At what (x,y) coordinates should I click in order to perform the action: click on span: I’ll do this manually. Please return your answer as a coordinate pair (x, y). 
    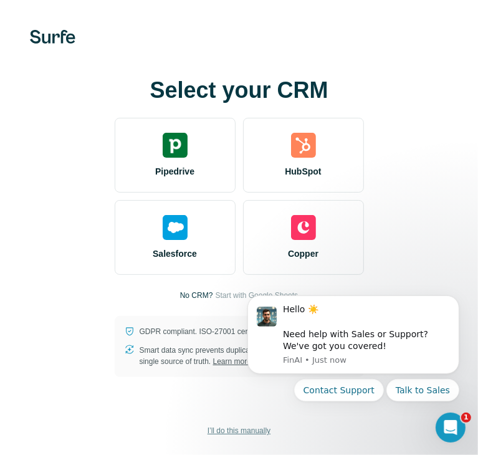
    Looking at the image, I should click on (239, 431).